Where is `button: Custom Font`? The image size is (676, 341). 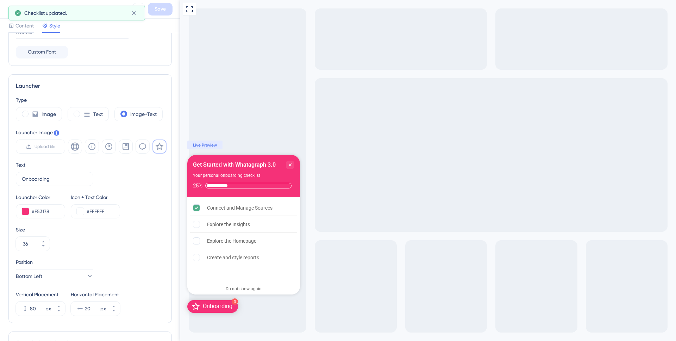 button: Custom Font is located at coordinates (42, 52).